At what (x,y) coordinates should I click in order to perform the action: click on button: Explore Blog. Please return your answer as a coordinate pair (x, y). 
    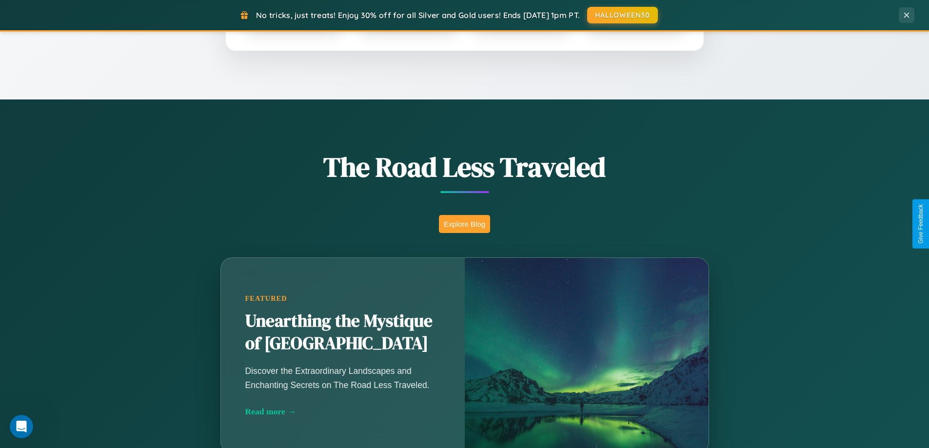
    Looking at the image, I should click on (464, 224).